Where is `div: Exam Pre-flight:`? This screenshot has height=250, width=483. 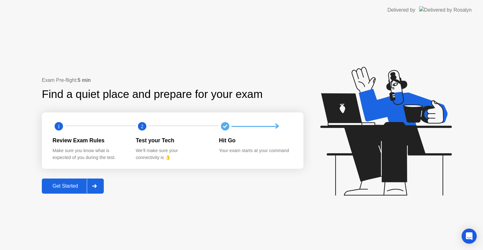 div: Exam Pre-flight: is located at coordinates (173, 80).